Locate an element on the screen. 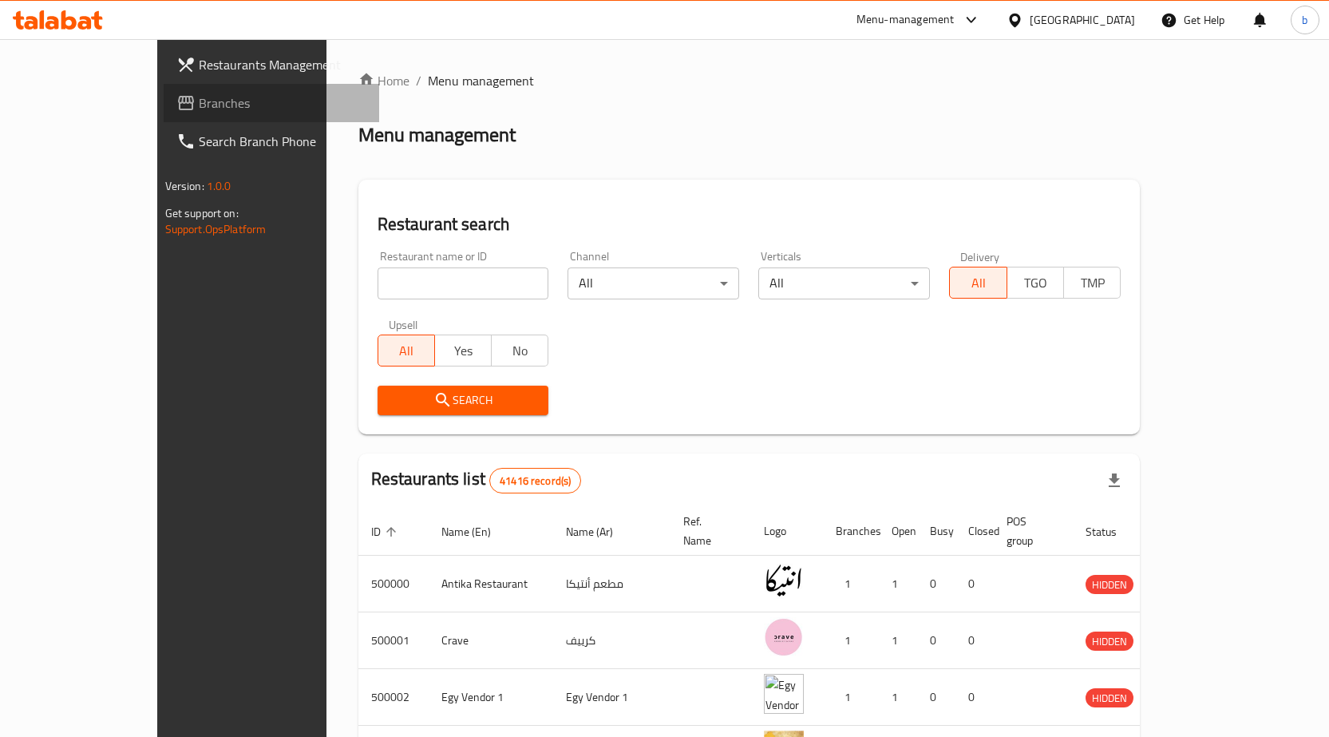 This screenshot has height=737, width=1329. span: 41416 record(s) is located at coordinates (535, 480).